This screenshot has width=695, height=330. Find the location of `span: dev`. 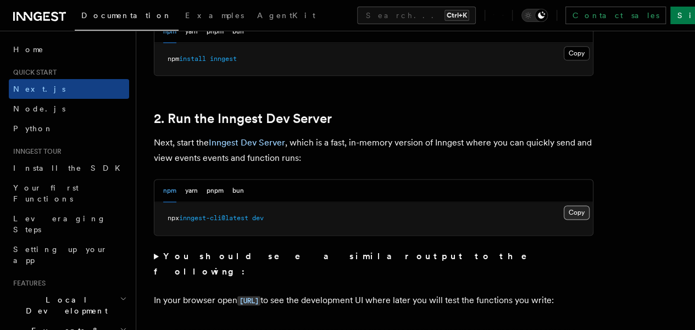

span: dev is located at coordinates (258, 218).